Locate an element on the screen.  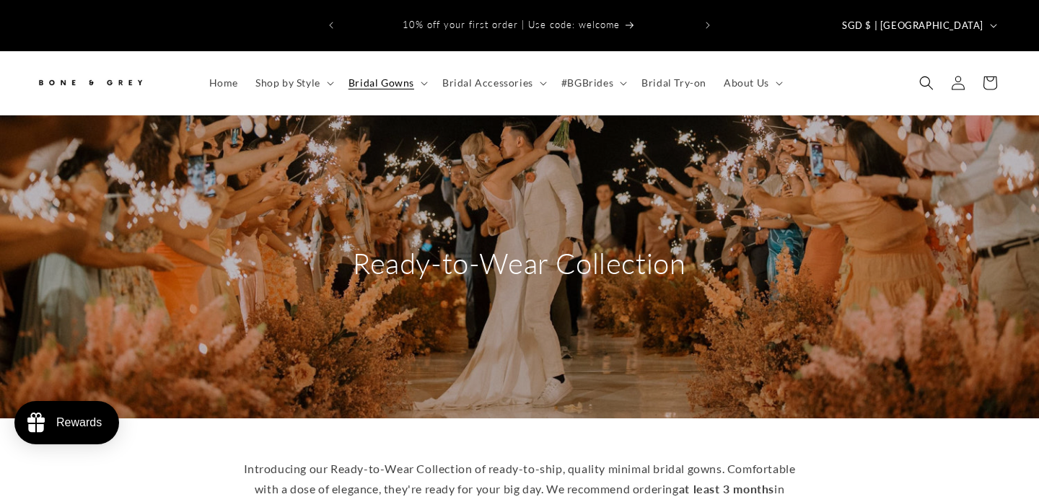
button: Next announcement is located at coordinates (708, 25).